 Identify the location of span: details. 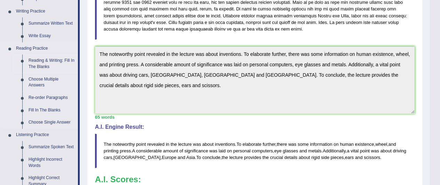
(291, 158).